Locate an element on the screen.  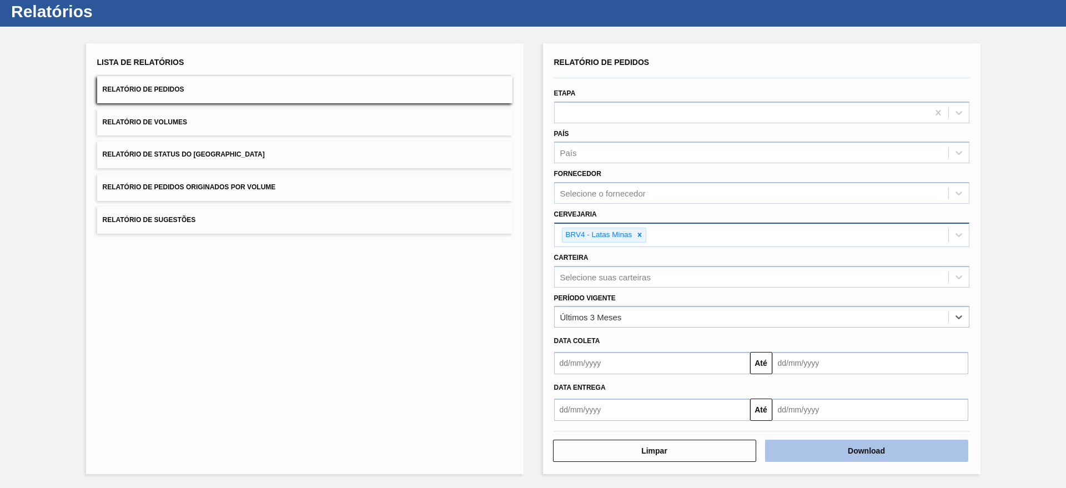
label: Cervejaria is located at coordinates (575, 214).